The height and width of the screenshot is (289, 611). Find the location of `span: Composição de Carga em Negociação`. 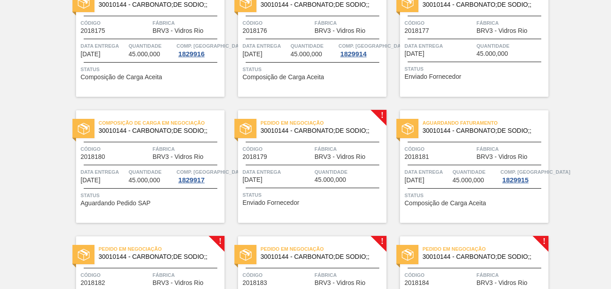

span: Composição de Carga em Negociação is located at coordinates (161, 123).